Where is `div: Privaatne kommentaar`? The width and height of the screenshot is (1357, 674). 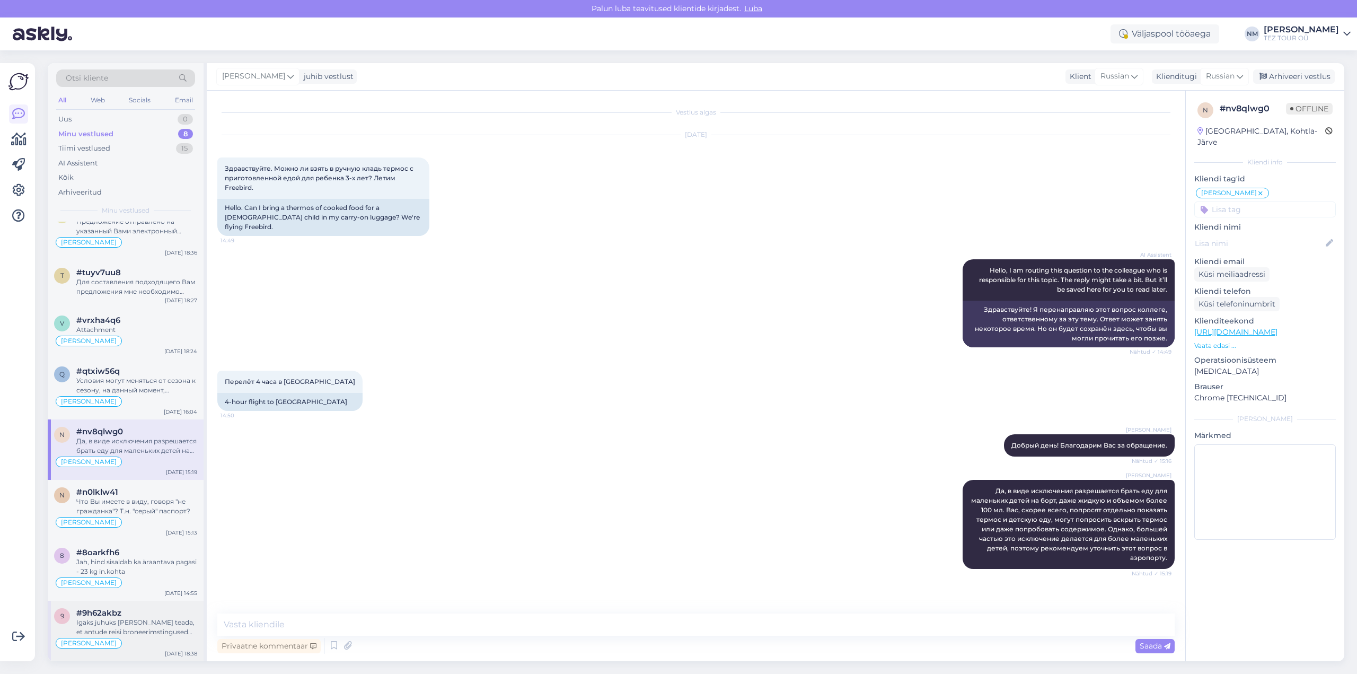
div: Privaatne kommentaar is located at coordinates (269, 646).